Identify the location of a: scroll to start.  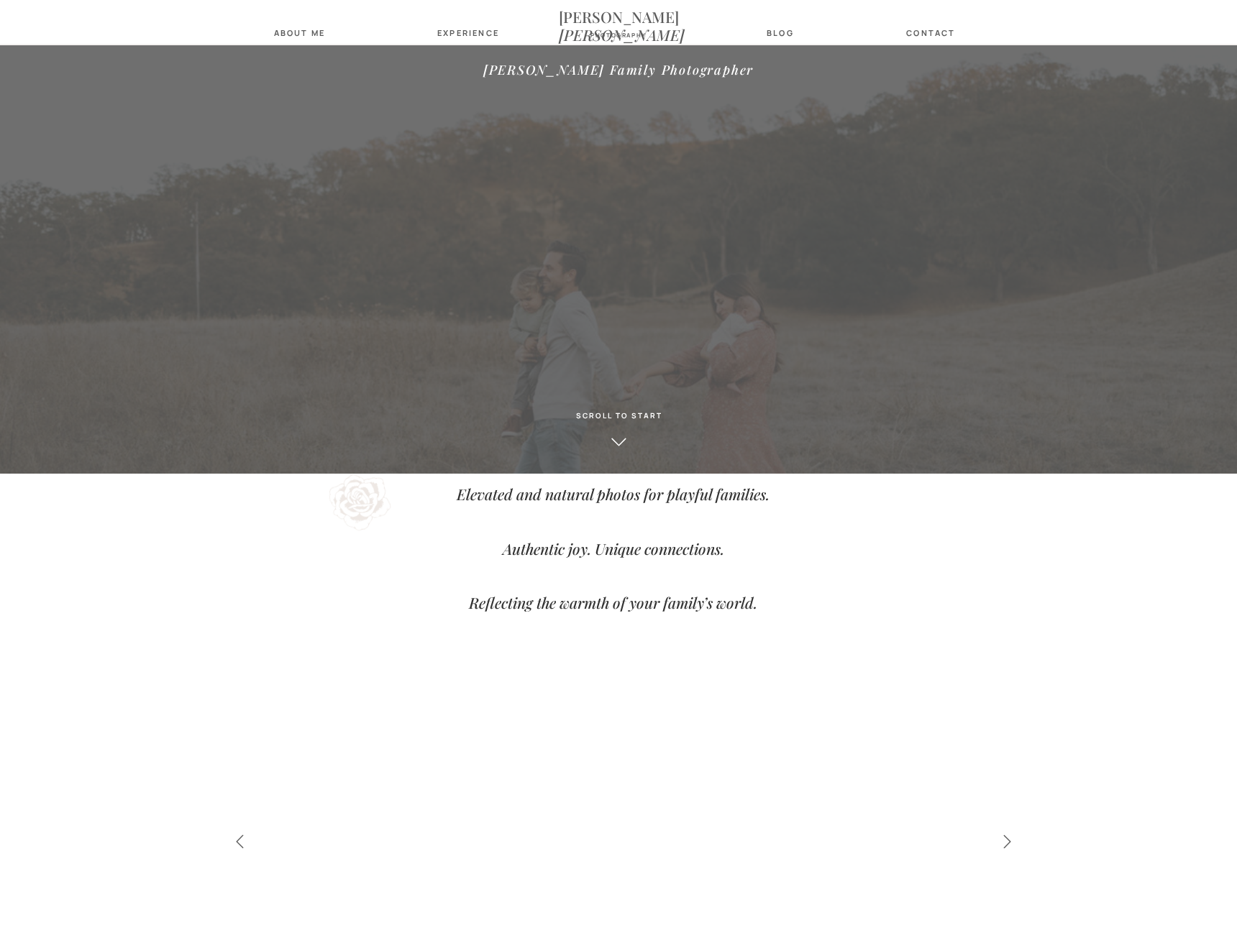
(618, 419).